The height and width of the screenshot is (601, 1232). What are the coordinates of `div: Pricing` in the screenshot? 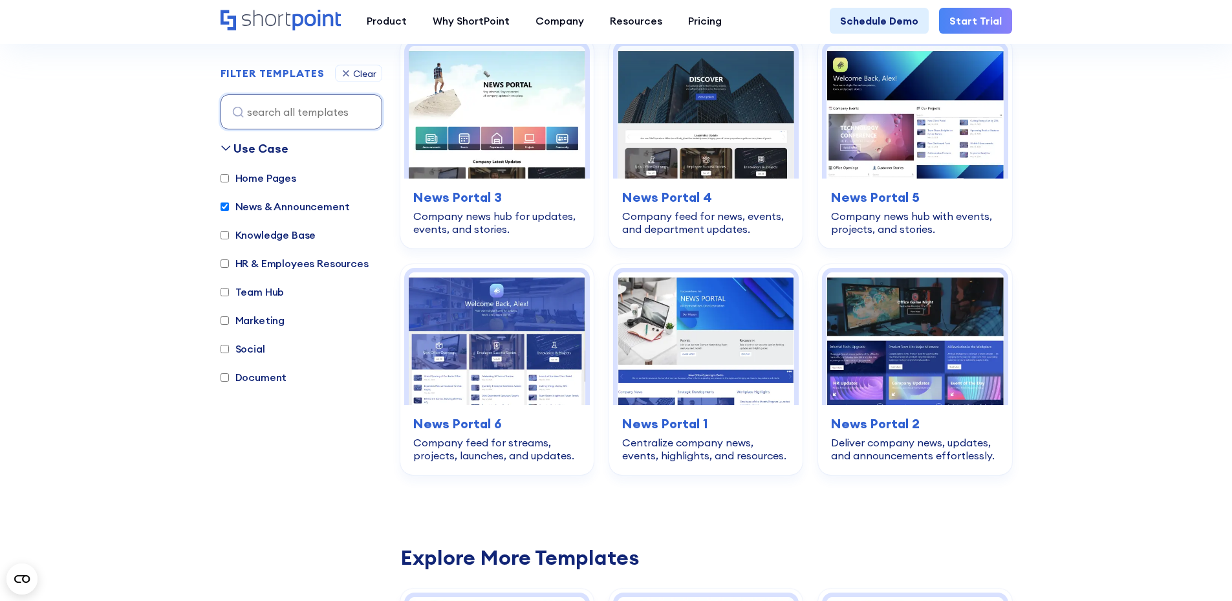 It's located at (705, 21).